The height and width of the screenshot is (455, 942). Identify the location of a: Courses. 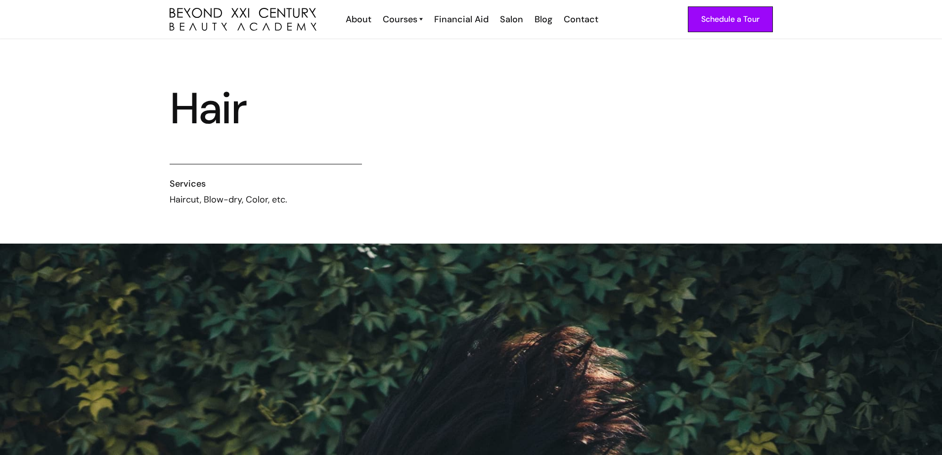
(403, 19).